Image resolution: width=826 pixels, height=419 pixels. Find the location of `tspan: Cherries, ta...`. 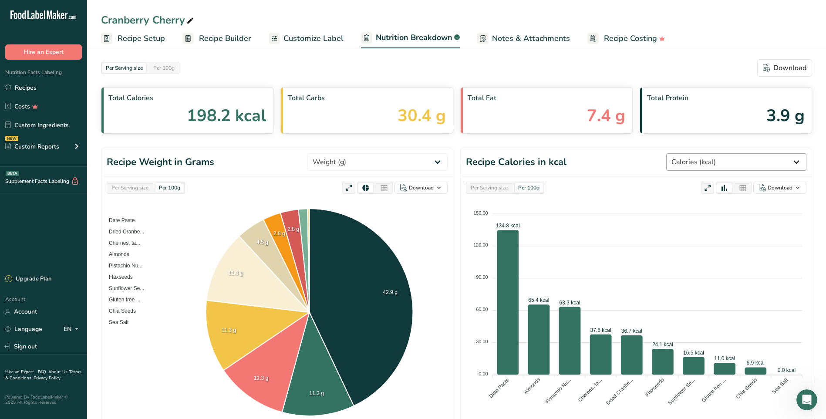

tspan: Cherries, ta... is located at coordinates (590, 389).